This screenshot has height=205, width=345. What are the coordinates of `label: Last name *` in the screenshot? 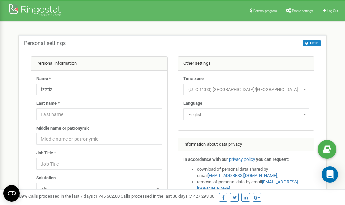 It's located at (48, 103).